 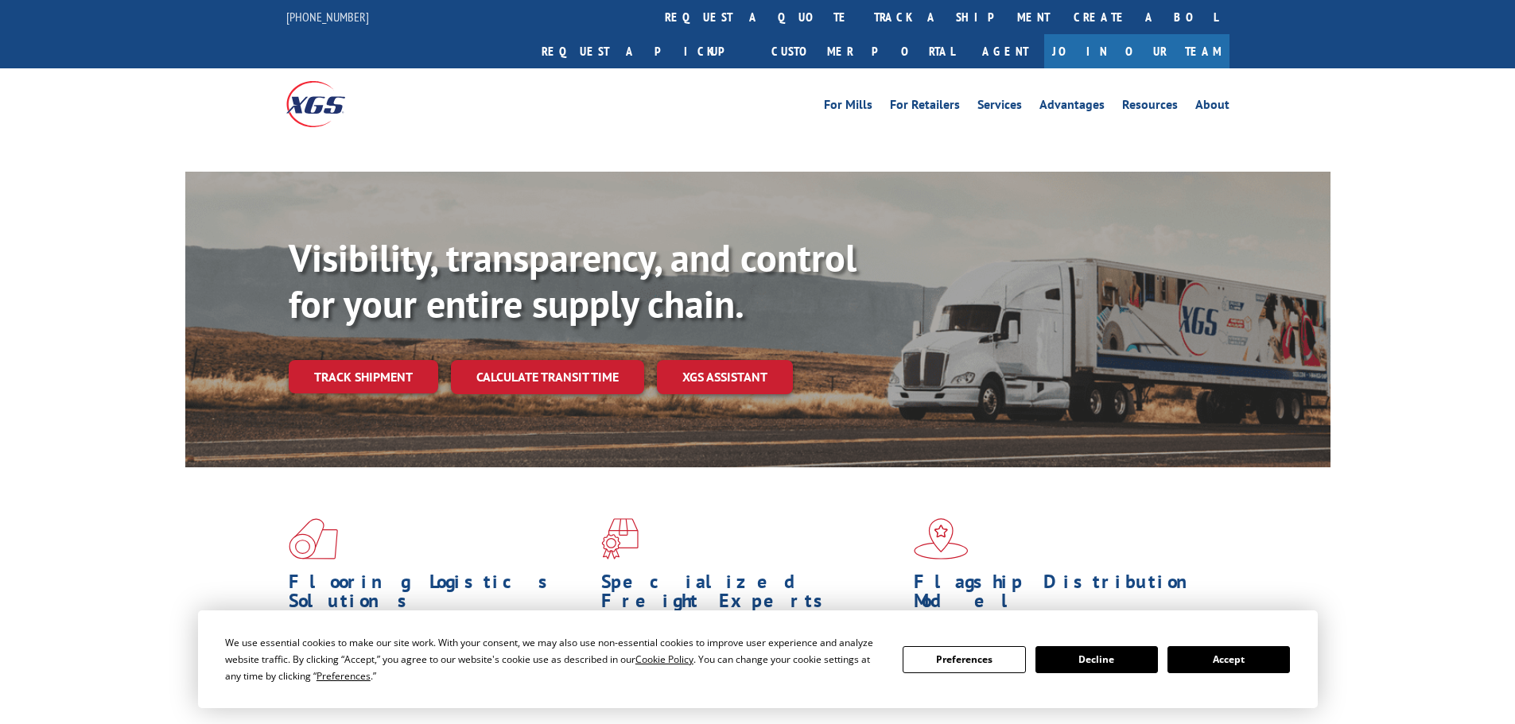 What do you see at coordinates (573, 281) in the screenshot?
I see `b: Visibility, transparency, and control for your entire supply chain.` at bounding box center [573, 281].